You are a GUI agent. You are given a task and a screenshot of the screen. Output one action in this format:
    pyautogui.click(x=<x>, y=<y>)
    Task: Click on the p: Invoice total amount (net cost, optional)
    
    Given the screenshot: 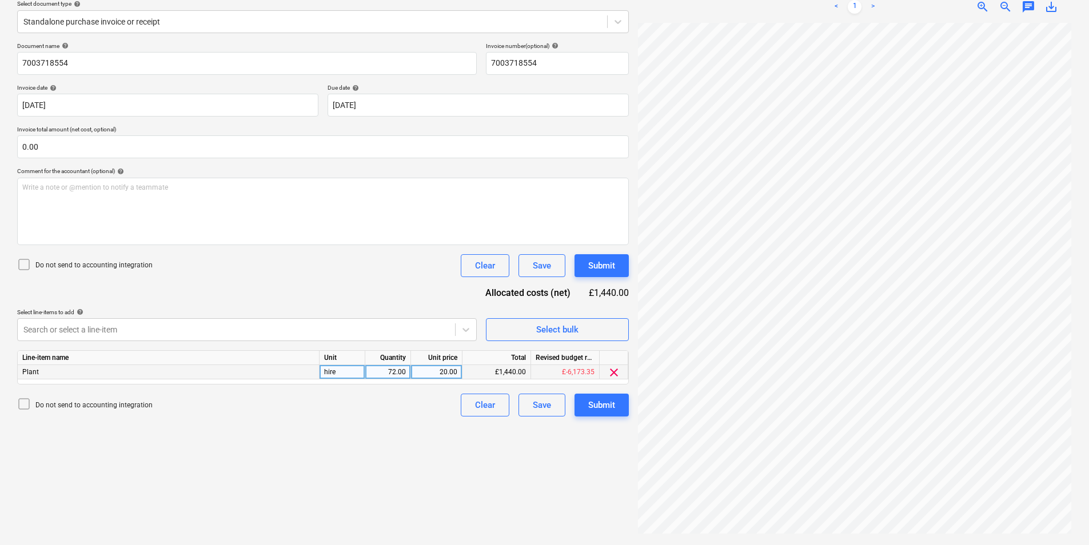 What is the action you would take?
    pyautogui.click(x=323, y=130)
    